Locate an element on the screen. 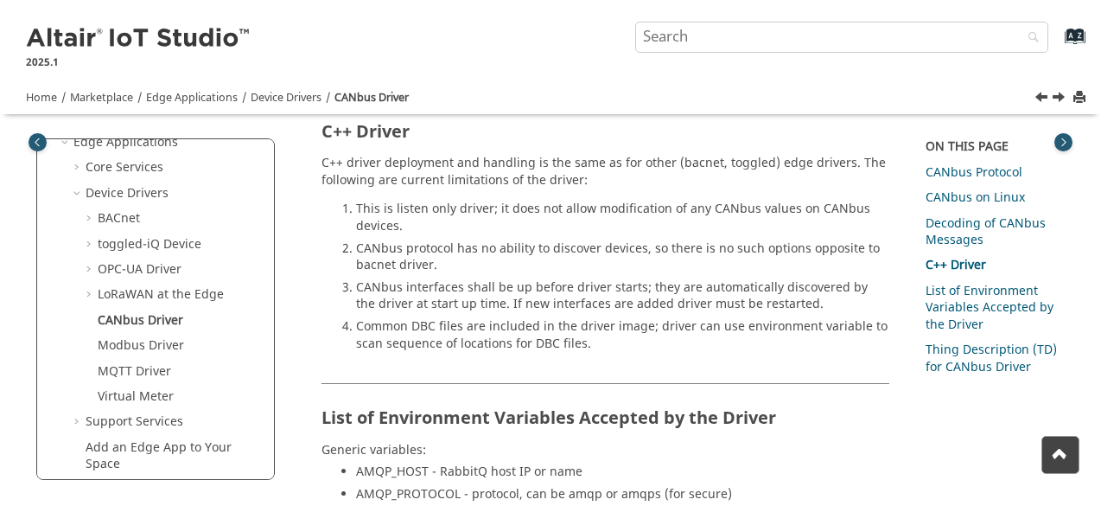  button: Search is located at coordinates (1029, 38).